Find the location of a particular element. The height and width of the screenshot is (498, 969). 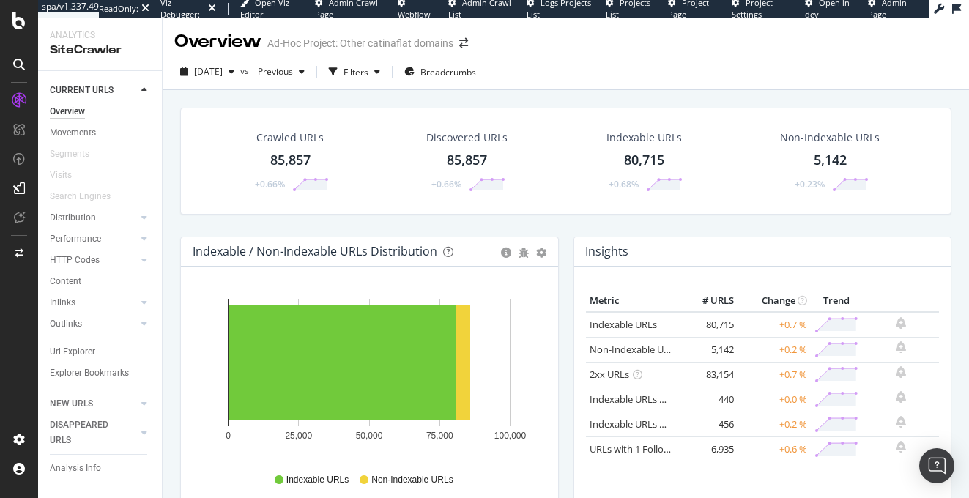

div: Analytics is located at coordinates (100, 35).